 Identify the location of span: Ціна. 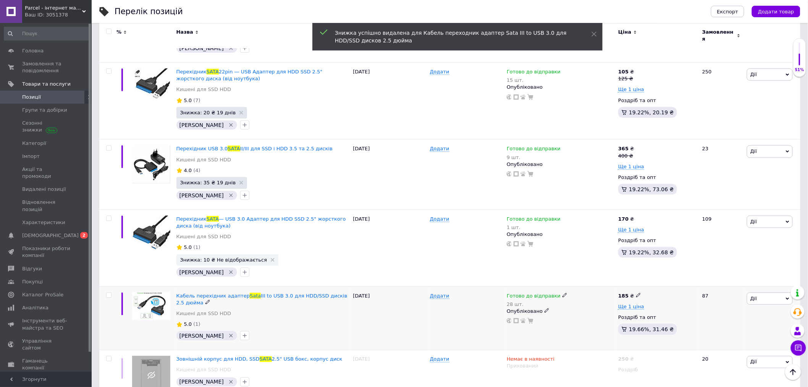
(625, 32).